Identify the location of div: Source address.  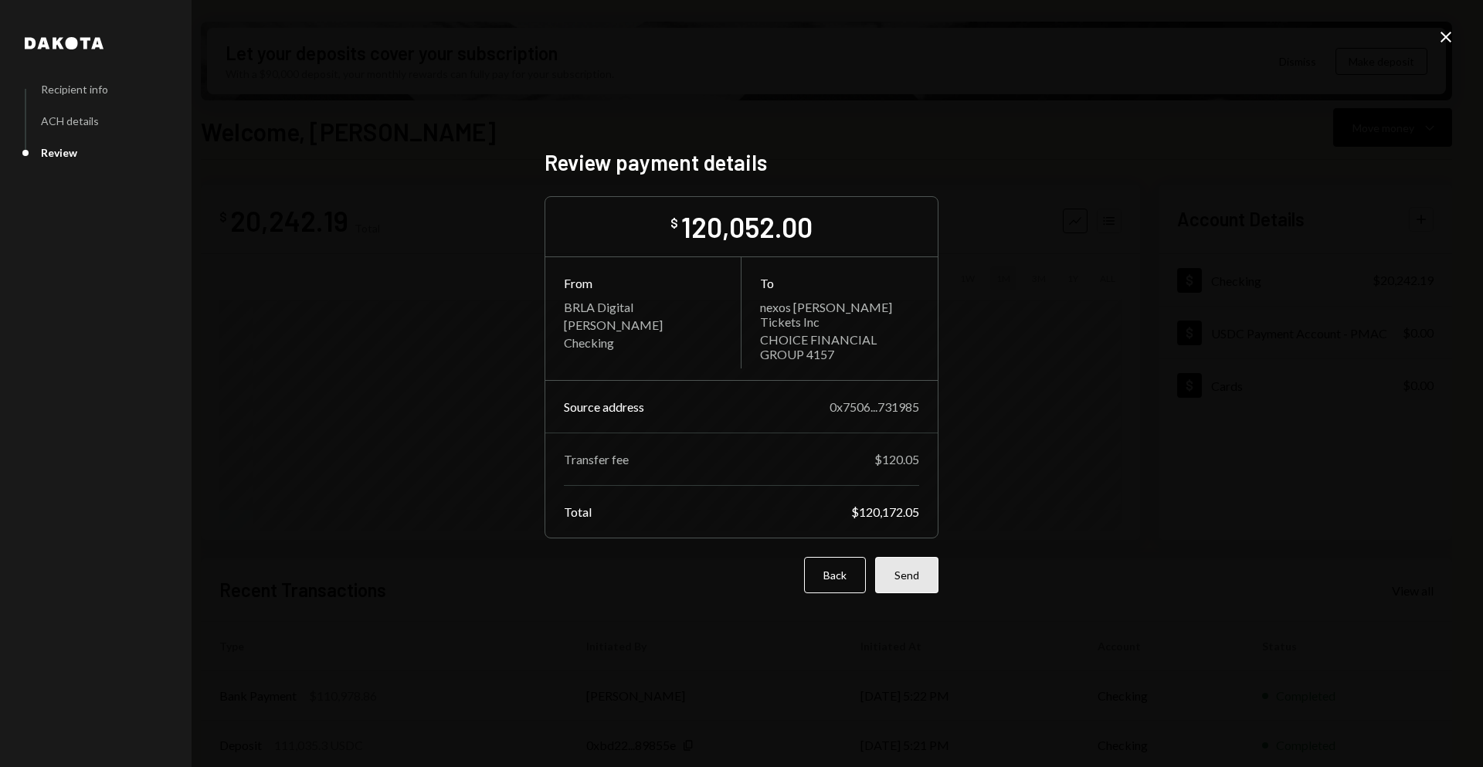
(604, 406).